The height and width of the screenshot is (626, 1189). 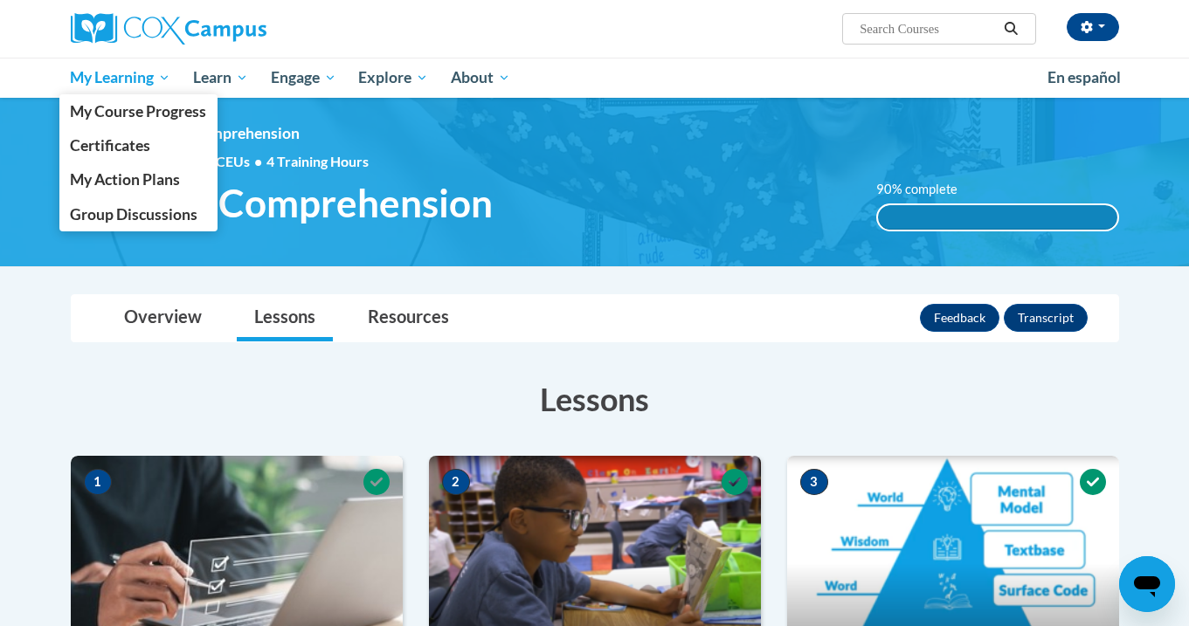 I want to click on button: Transcript, so click(x=1045, y=318).